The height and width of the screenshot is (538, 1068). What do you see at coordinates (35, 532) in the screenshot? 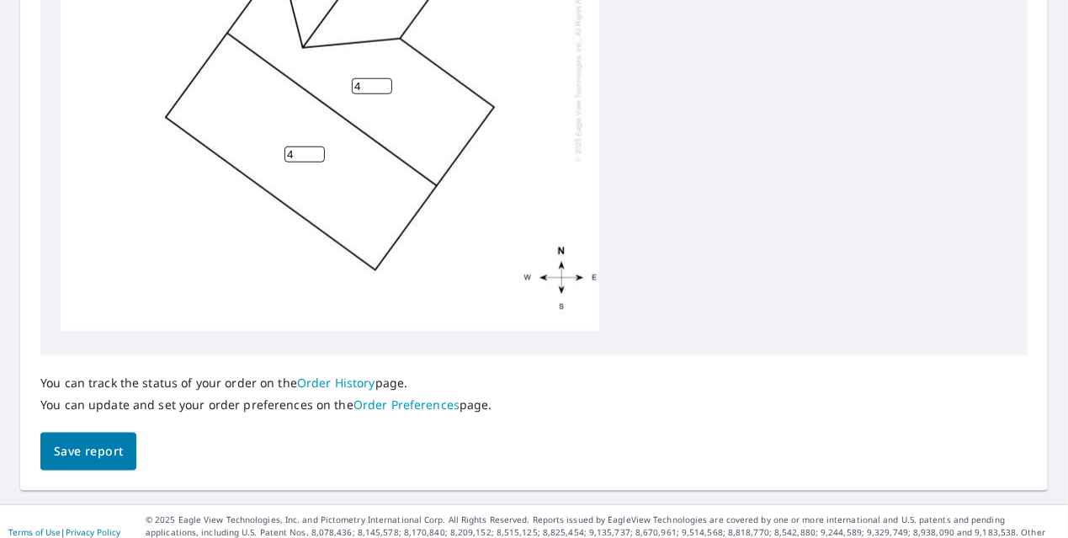
I see `a: Terms of Use` at bounding box center [35, 532].